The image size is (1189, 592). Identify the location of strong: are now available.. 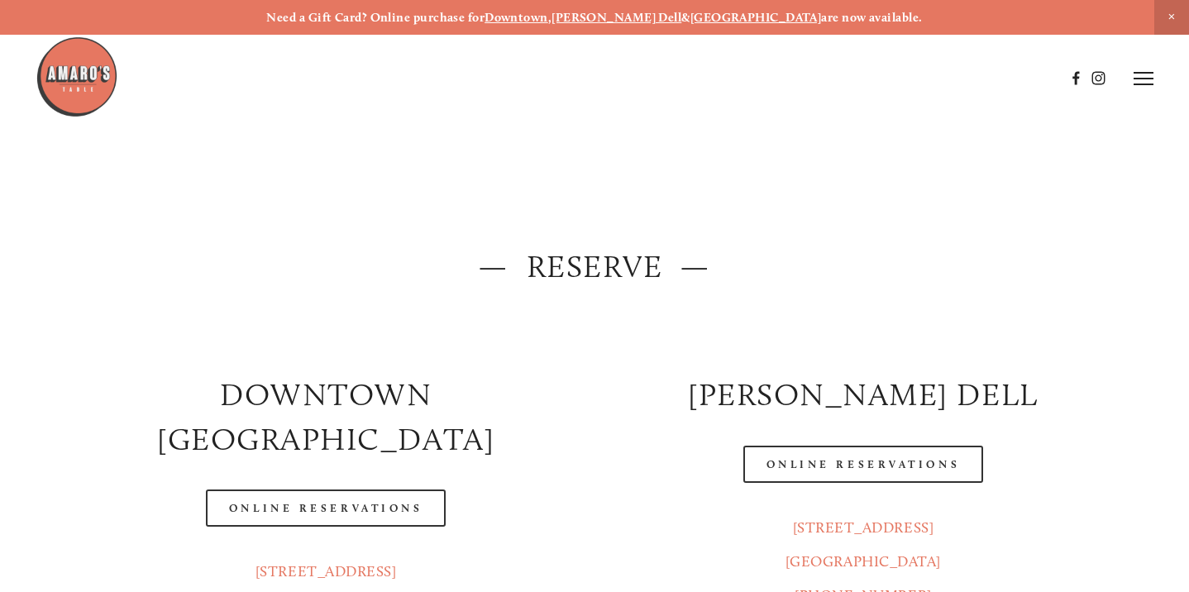
(871, 17).